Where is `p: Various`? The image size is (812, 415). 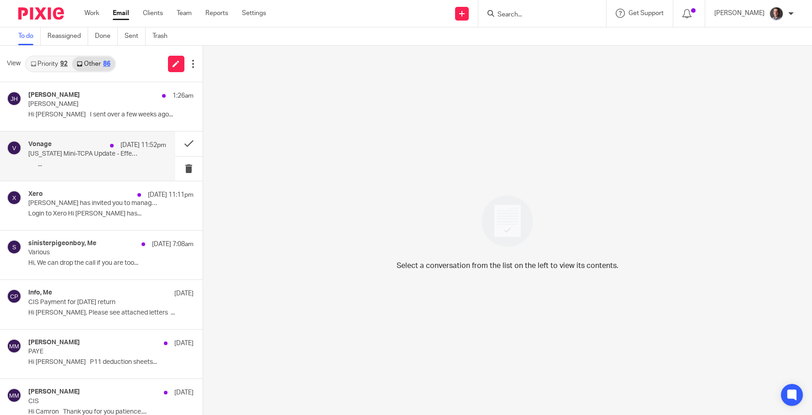
p: Various is located at coordinates (94, 252).